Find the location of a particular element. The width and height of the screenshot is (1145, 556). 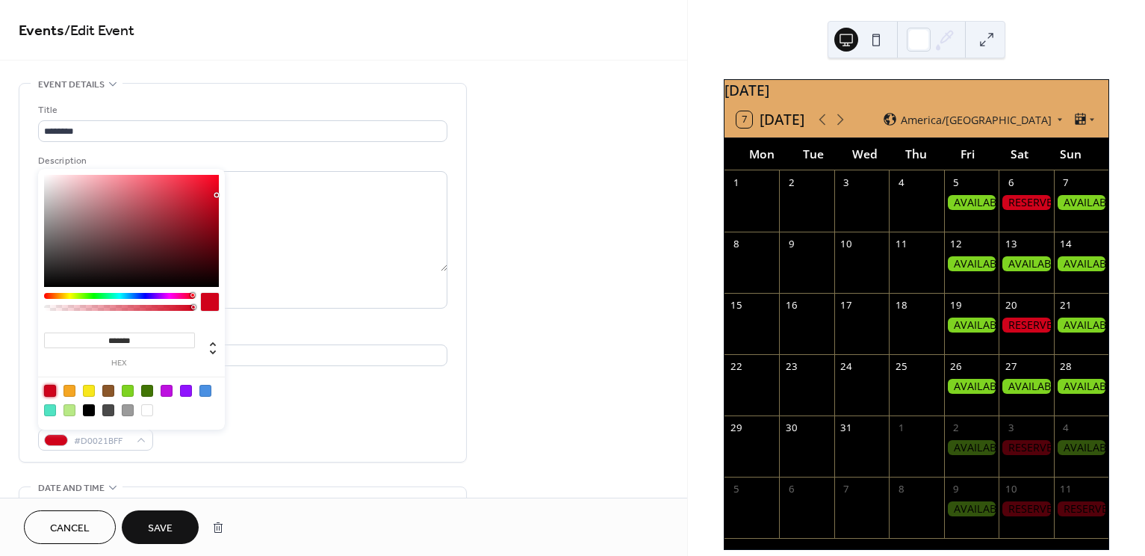

div: 15 is located at coordinates (737, 305).